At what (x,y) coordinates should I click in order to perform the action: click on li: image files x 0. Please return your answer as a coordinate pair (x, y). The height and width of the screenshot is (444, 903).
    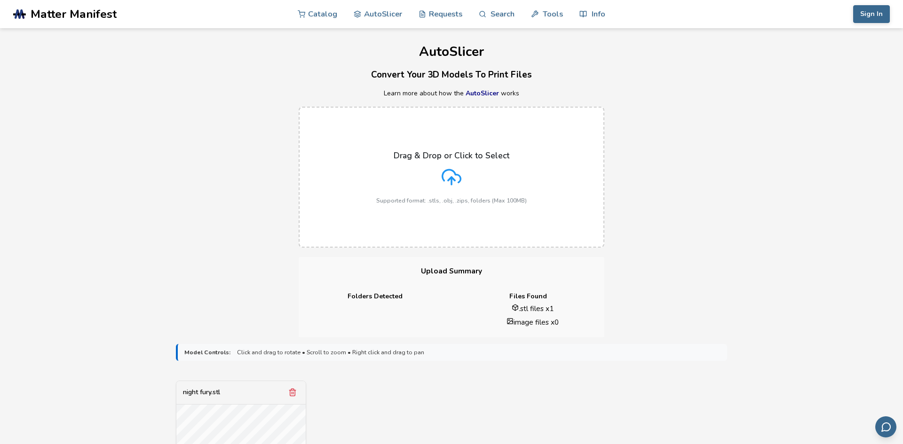
    Looking at the image, I should click on (532, 322).